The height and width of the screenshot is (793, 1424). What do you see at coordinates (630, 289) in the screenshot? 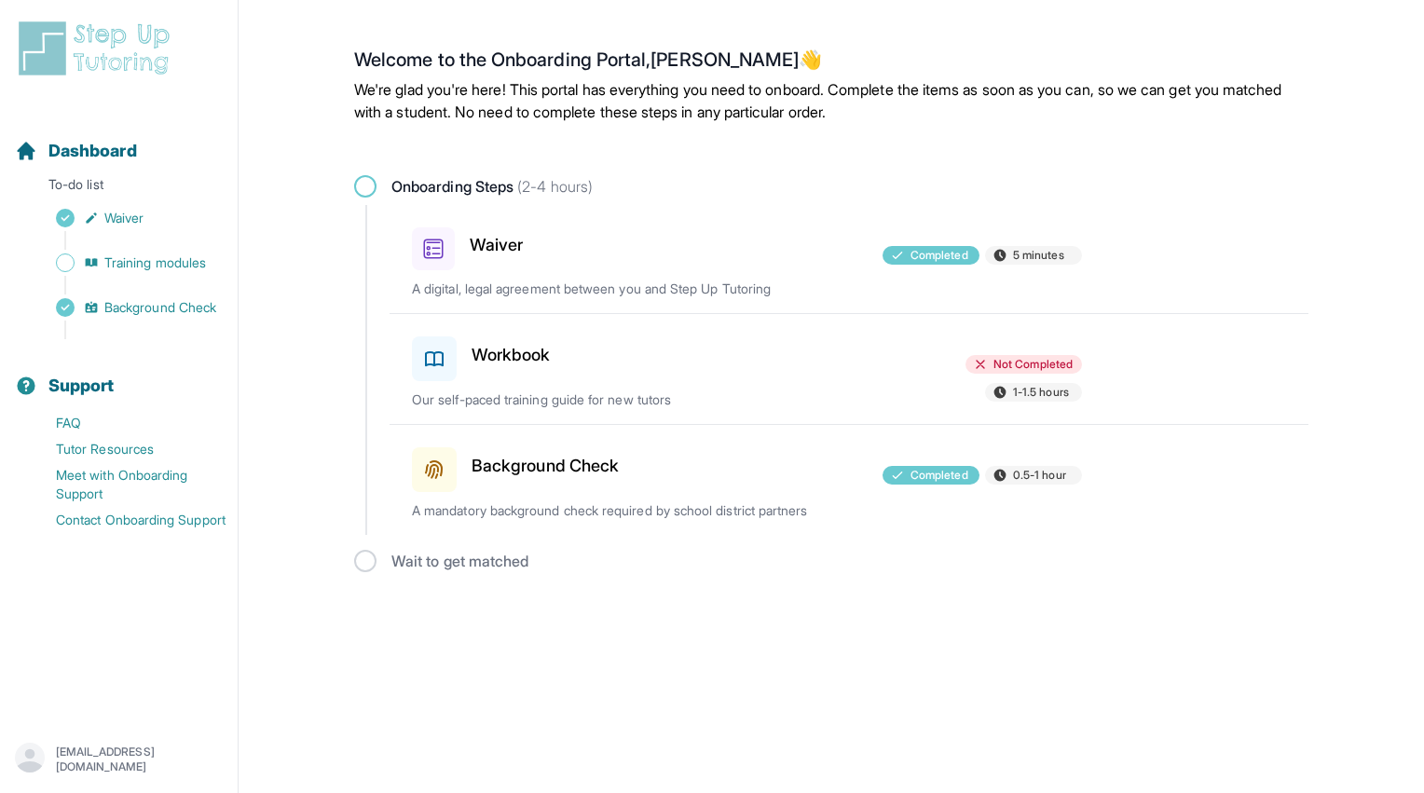
I see `p: A digital, legal agreement between you and Step Up Tutoring` at bounding box center [630, 289].